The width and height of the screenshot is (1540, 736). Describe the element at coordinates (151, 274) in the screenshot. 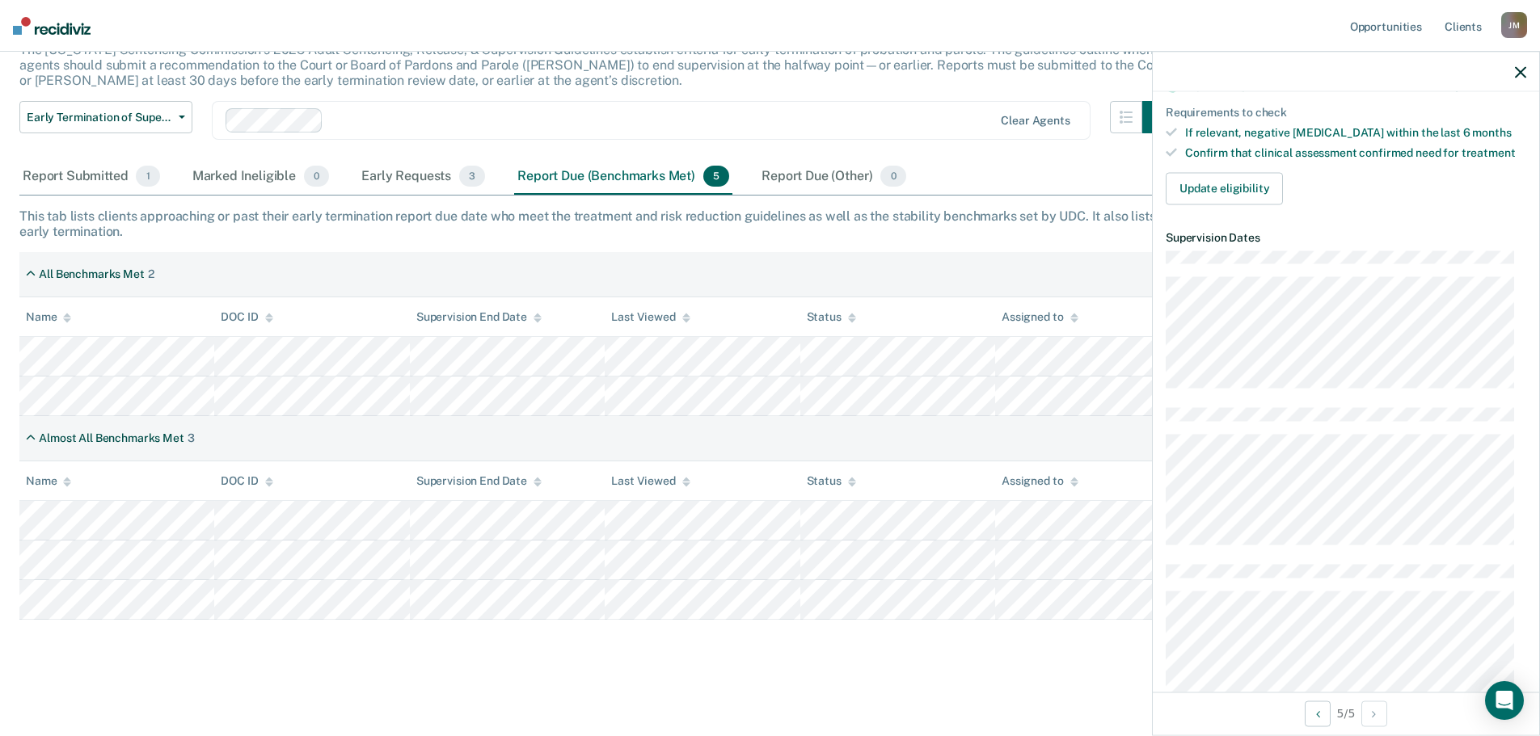

I see `div: 2` at that location.